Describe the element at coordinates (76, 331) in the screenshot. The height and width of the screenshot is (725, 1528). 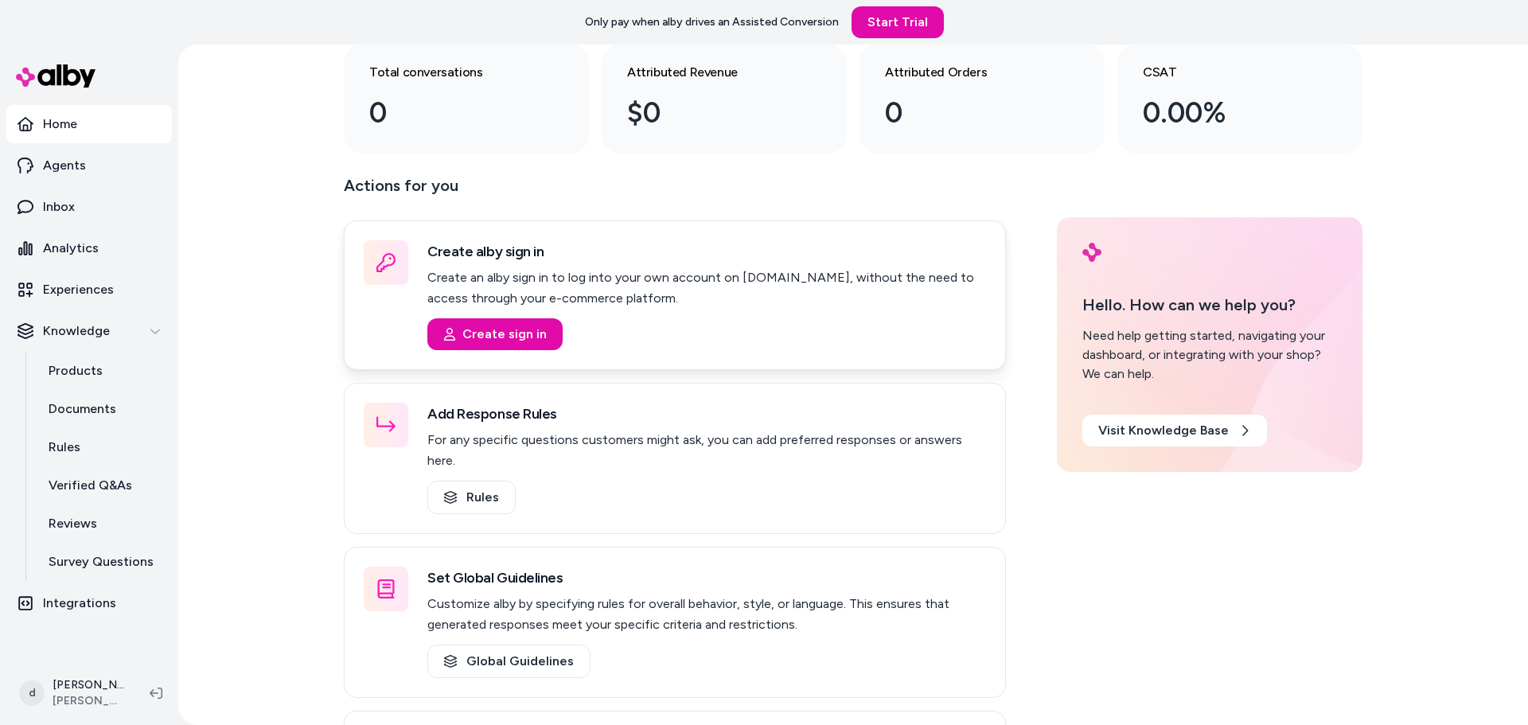
I see `p: Knowledge` at that location.